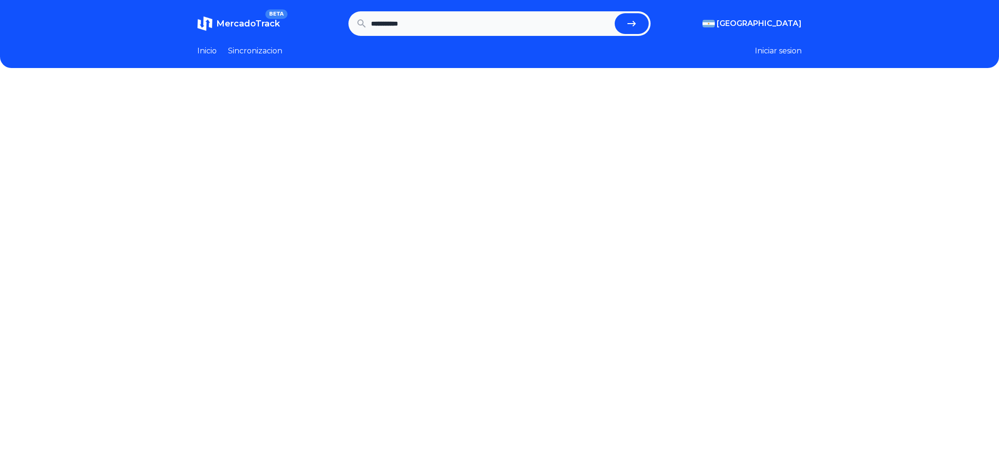 The height and width of the screenshot is (470, 999). Describe the element at coordinates (207, 51) in the screenshot. I see `a: Inicio` at that location.